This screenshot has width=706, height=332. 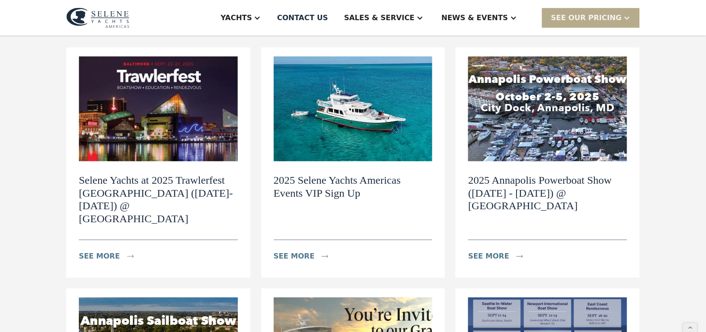 What do you see at coordinates (237, 18) in the screenshot?
I see `div: Yachts` at bounding box center [237, 18].